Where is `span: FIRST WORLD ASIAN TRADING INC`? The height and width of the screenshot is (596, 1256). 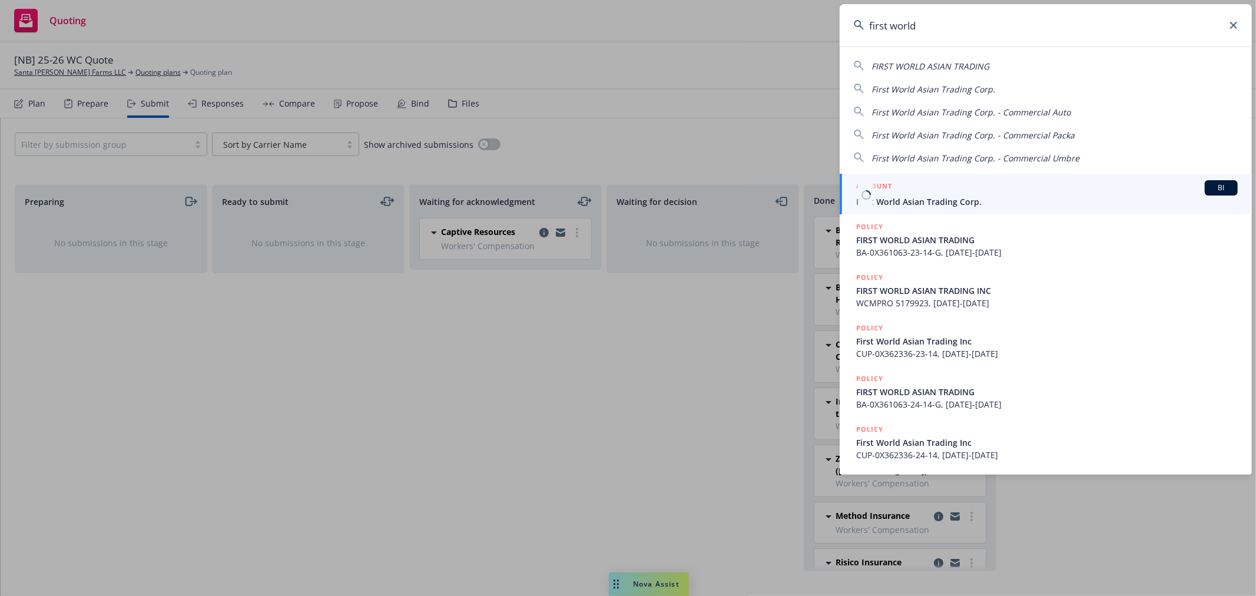
span: FIRST WORLD ASIAN TRADING INC is located at coordinates (1047, 290).